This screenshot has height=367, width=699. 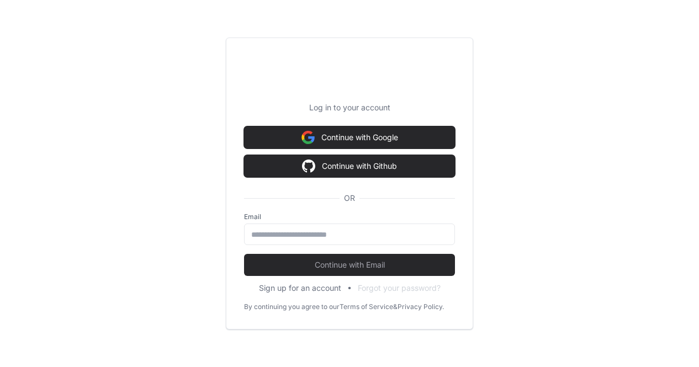 What do you see at coordinates (399, 288) in the screenshot?
I see `button: Forgot your password?` at bounding box center [399, 288].